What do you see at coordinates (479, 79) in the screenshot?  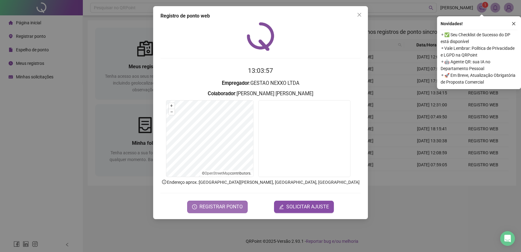 I see `span: ⚬ 🚀 Em Breve, Atualização Obrigatória de Proposta Comercial` at bounding box center [479, 79].